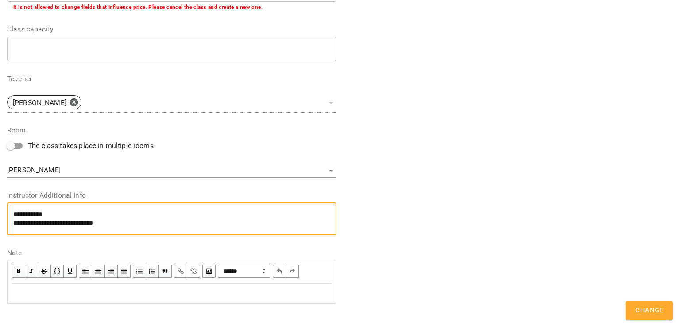 The image size is (680, 327). What do you see at coordinates (649, 310) in the screenshot?
I see `span: Change` at bounding box center [649, 310].